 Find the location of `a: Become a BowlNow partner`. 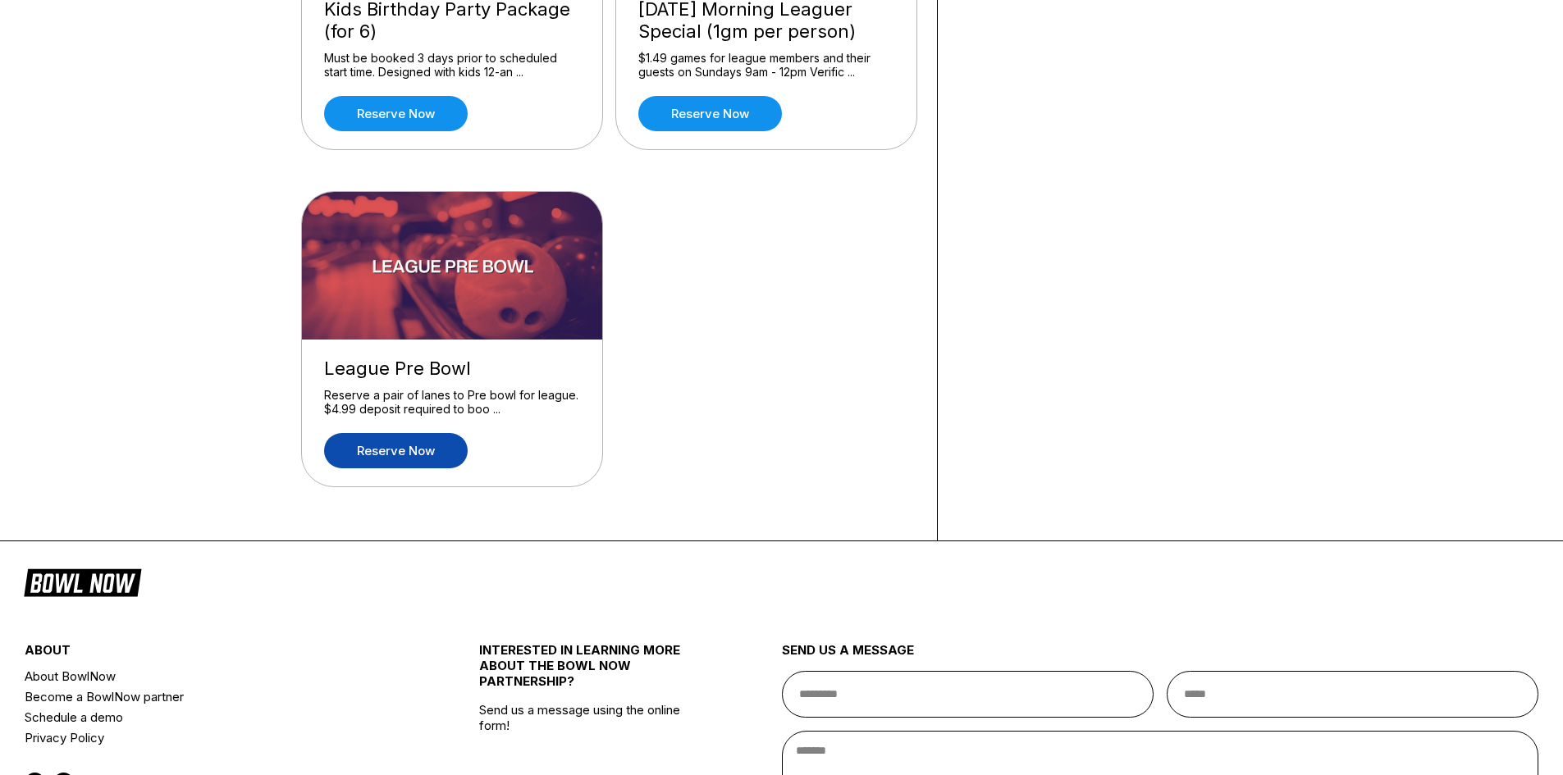

a: Become a BowlNow partner is located at coordinates (213, 697).